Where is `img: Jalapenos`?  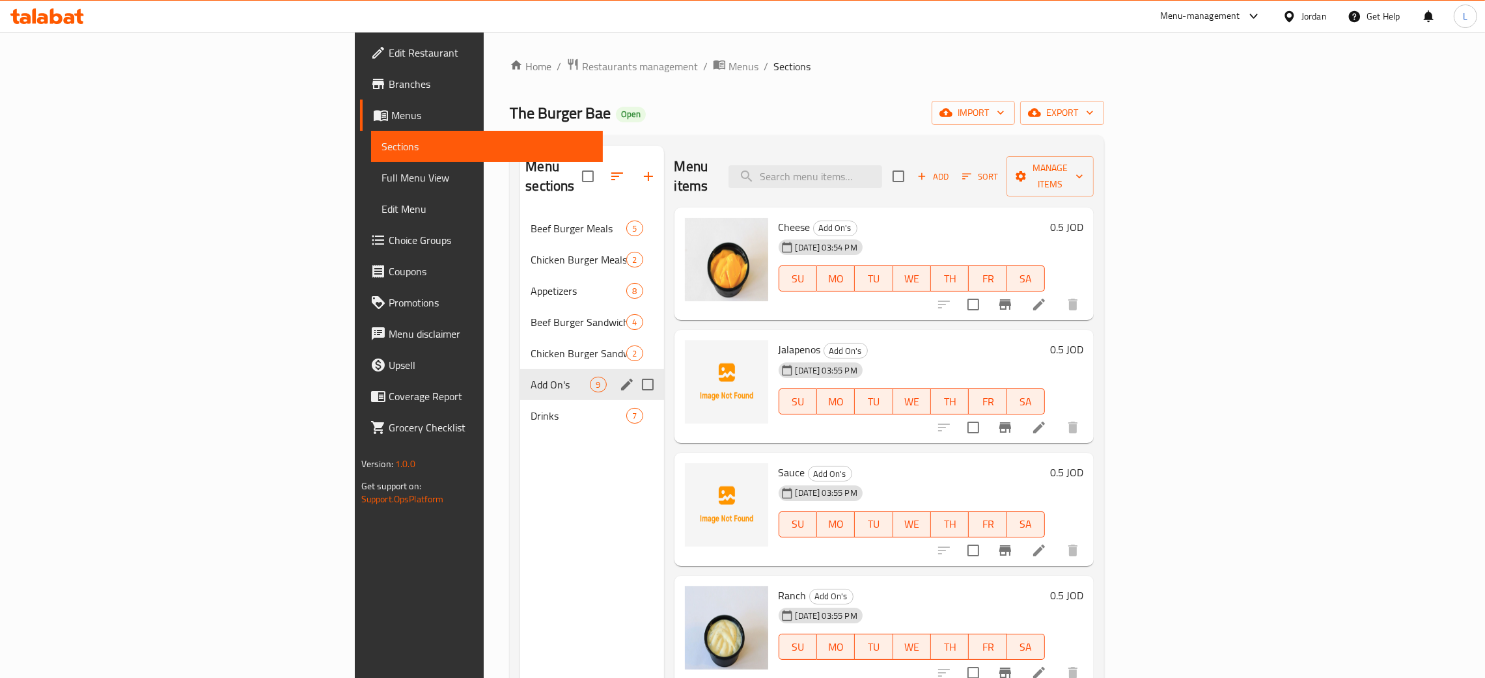
img: Jalapenos is located at coordinates (726, 382).